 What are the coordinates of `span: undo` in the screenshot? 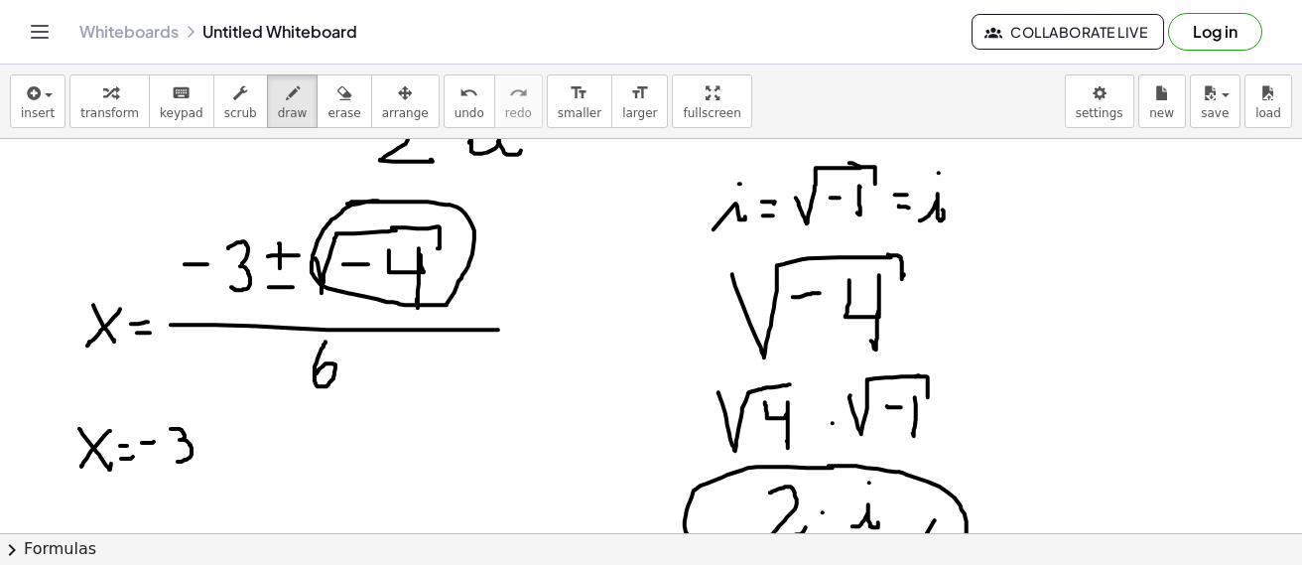 It's located at (469, 113).